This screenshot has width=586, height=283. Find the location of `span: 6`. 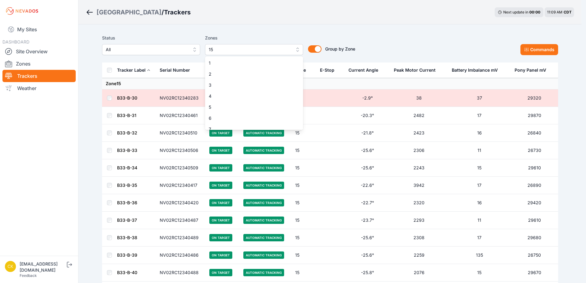

span: 6 is located at coordinates (250, 118).